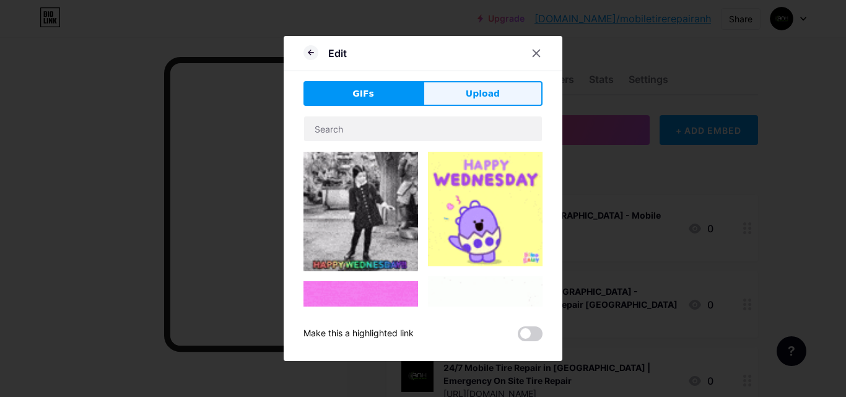 This screenshot has height=397, width=846. I want to click on input: Search, so click(423, 129).